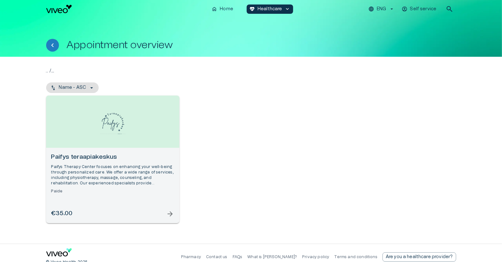 This screenshot has width=502, height=262. I want to click on h6: €35.00, so click(62, 213).